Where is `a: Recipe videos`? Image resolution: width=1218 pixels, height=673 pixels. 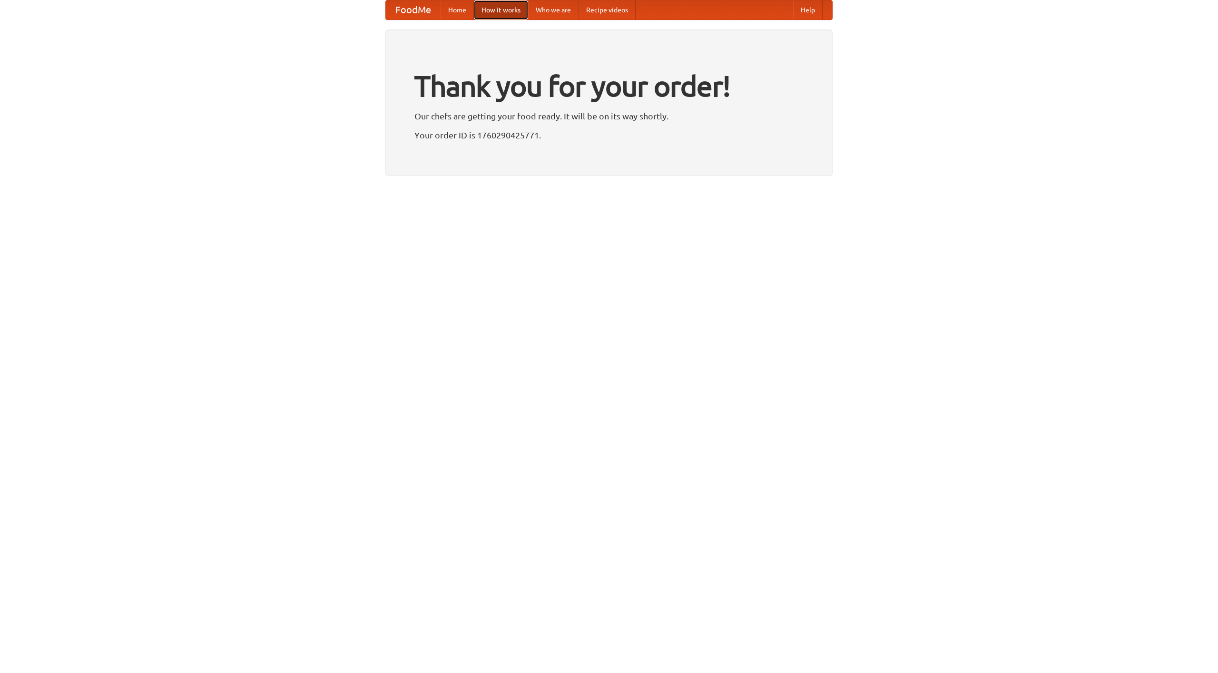
a: Recipe videos is located at coordinates (607, 10).